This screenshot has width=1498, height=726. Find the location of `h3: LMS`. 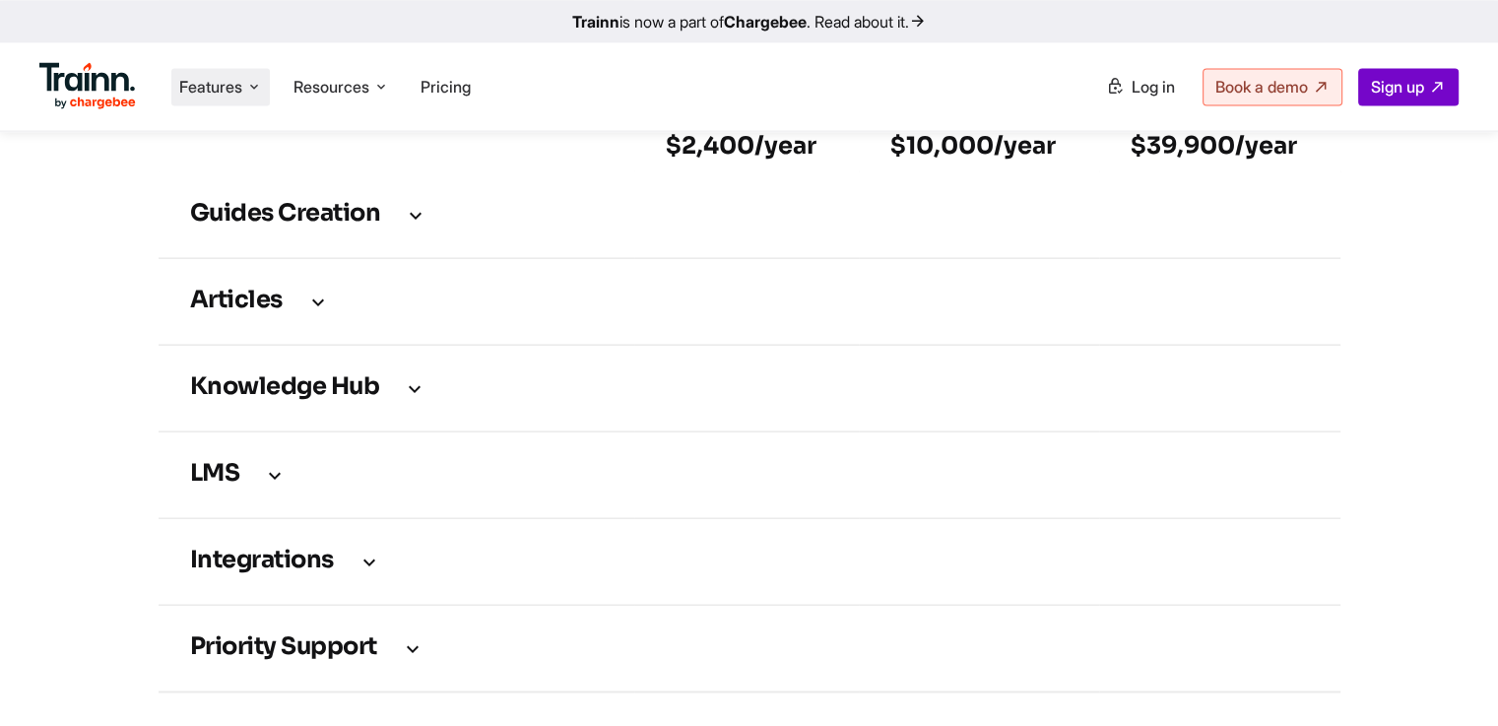

h3: LMS is located at coordinates (750, 475).